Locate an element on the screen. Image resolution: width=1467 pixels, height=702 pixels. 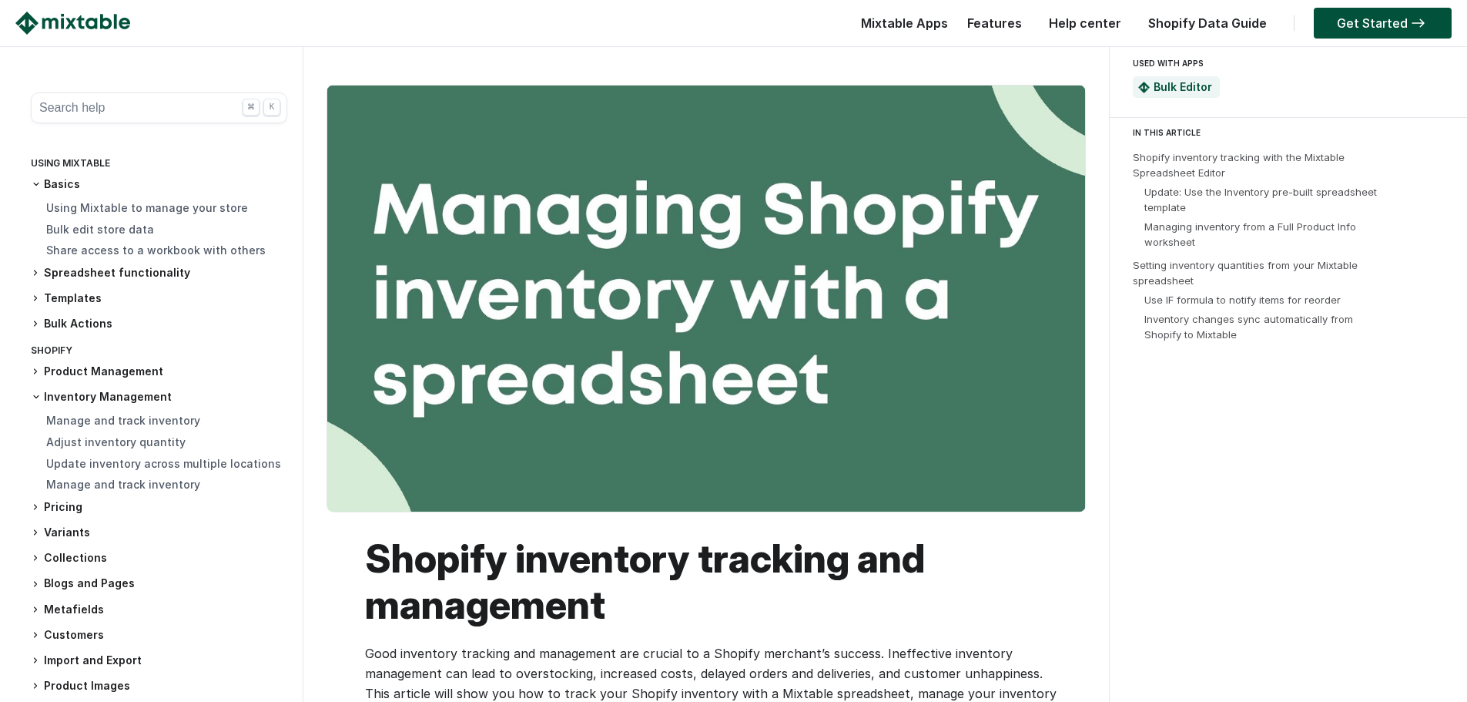
h3: Bulk Actions is located at coordinates (159, 324).